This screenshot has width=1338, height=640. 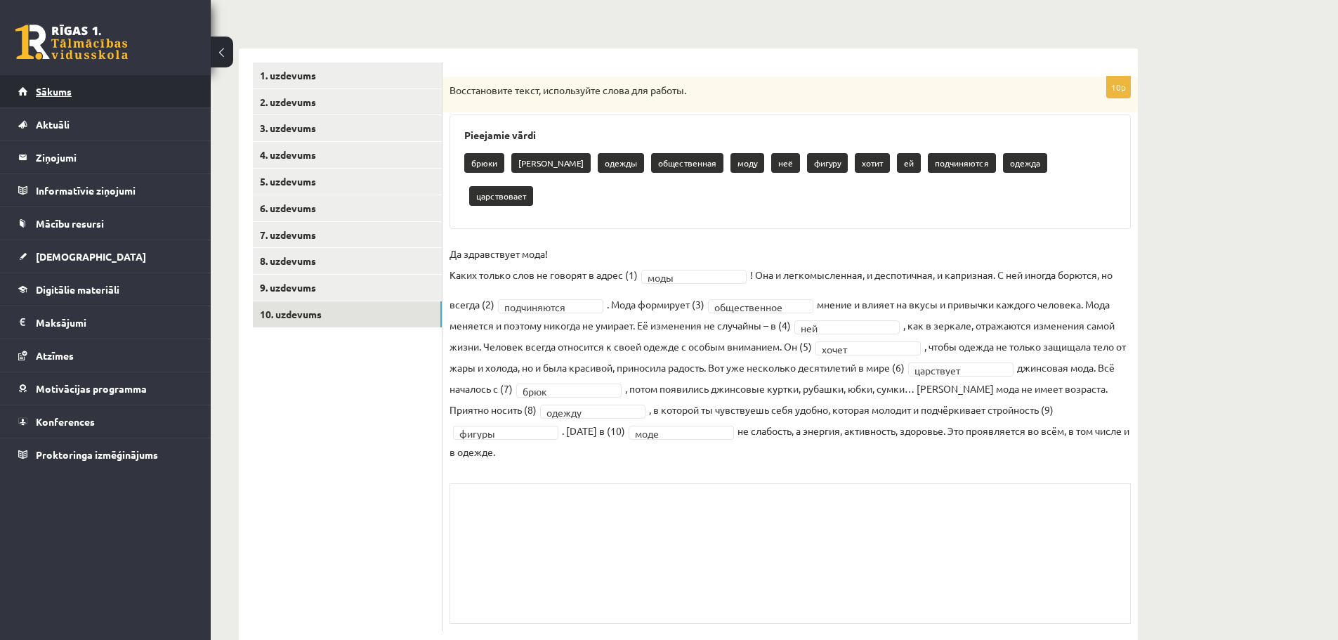 I want to click on a: Rīgas 1. Tālmācības vidusskola, so click(x=72, y=42).